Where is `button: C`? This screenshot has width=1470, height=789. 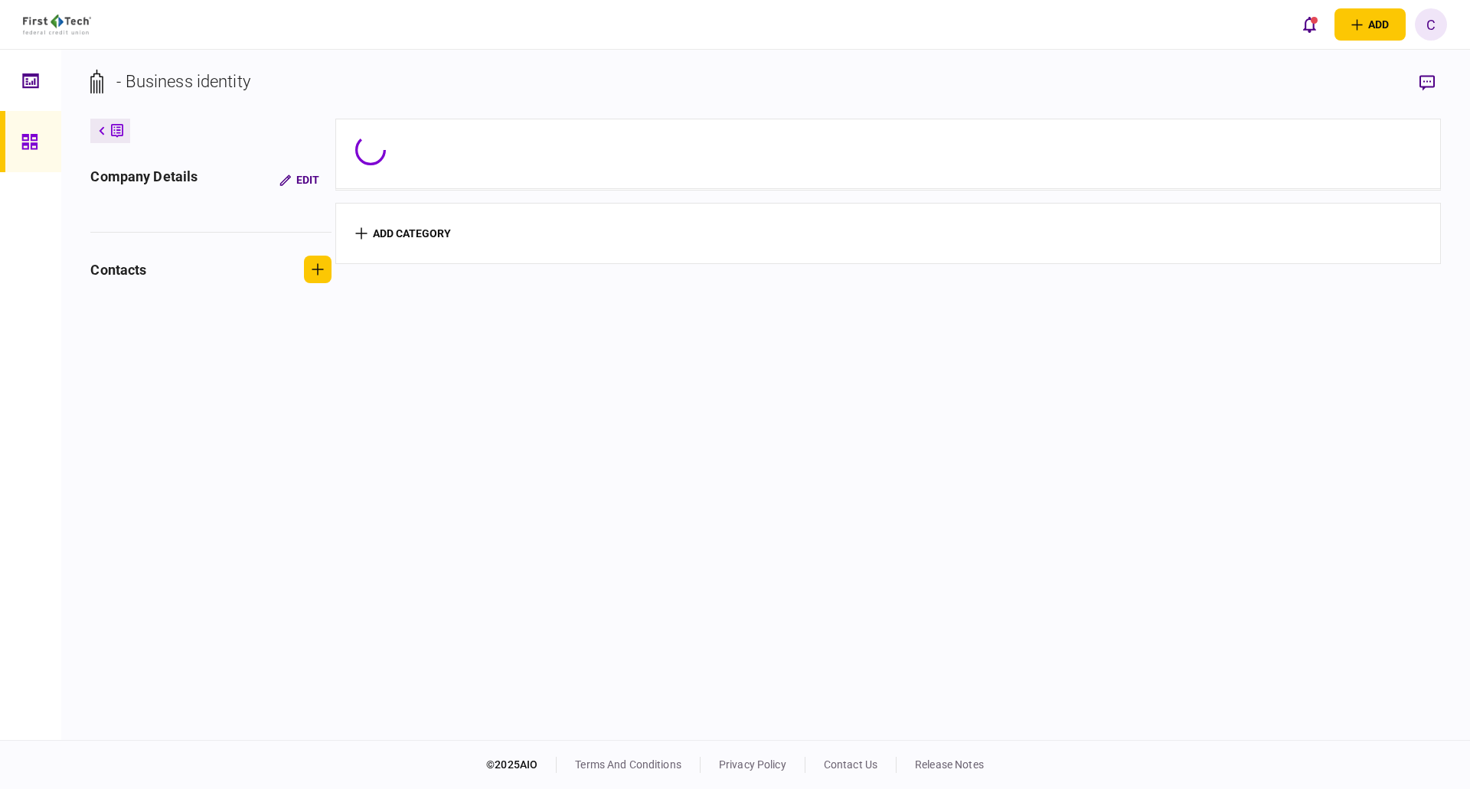 button: C is located at coordinates (1431, 24).